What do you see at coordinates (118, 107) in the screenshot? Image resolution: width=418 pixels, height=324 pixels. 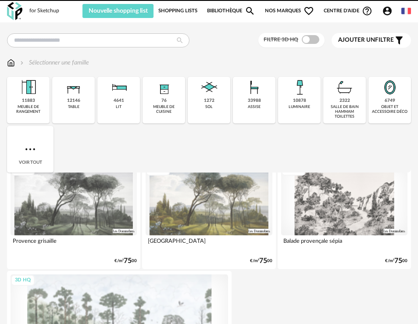 I see `div: lit` at bounding box center [118, 107].